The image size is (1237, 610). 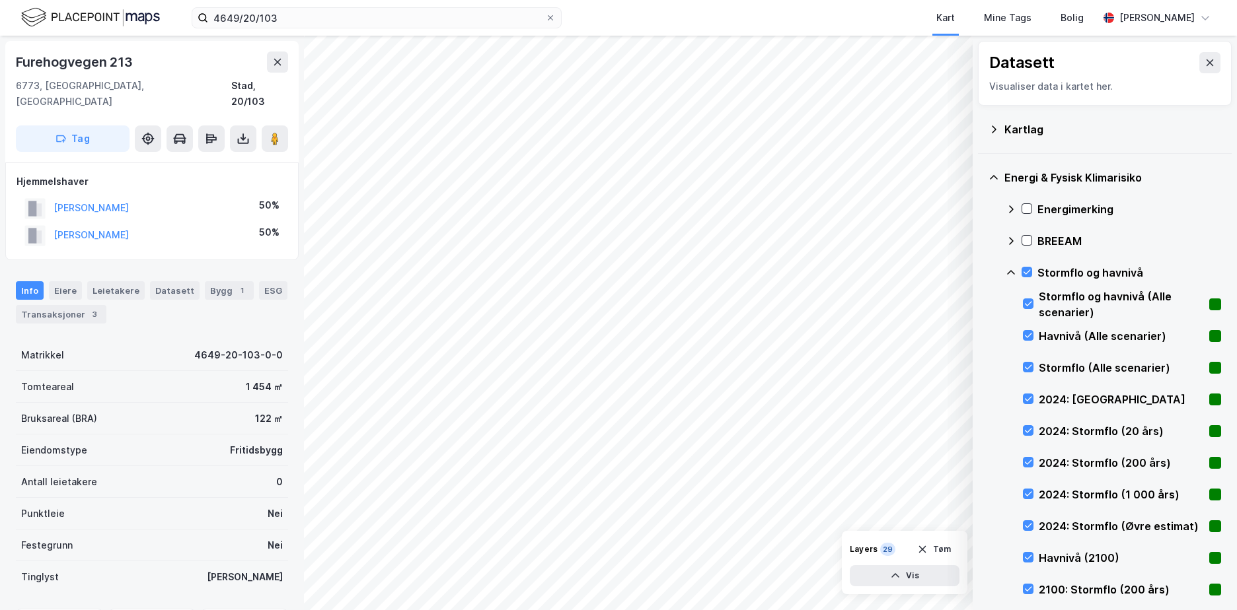 I want to click on div: Stormflo (Alle scenarier), so click(x=1121, y=368).